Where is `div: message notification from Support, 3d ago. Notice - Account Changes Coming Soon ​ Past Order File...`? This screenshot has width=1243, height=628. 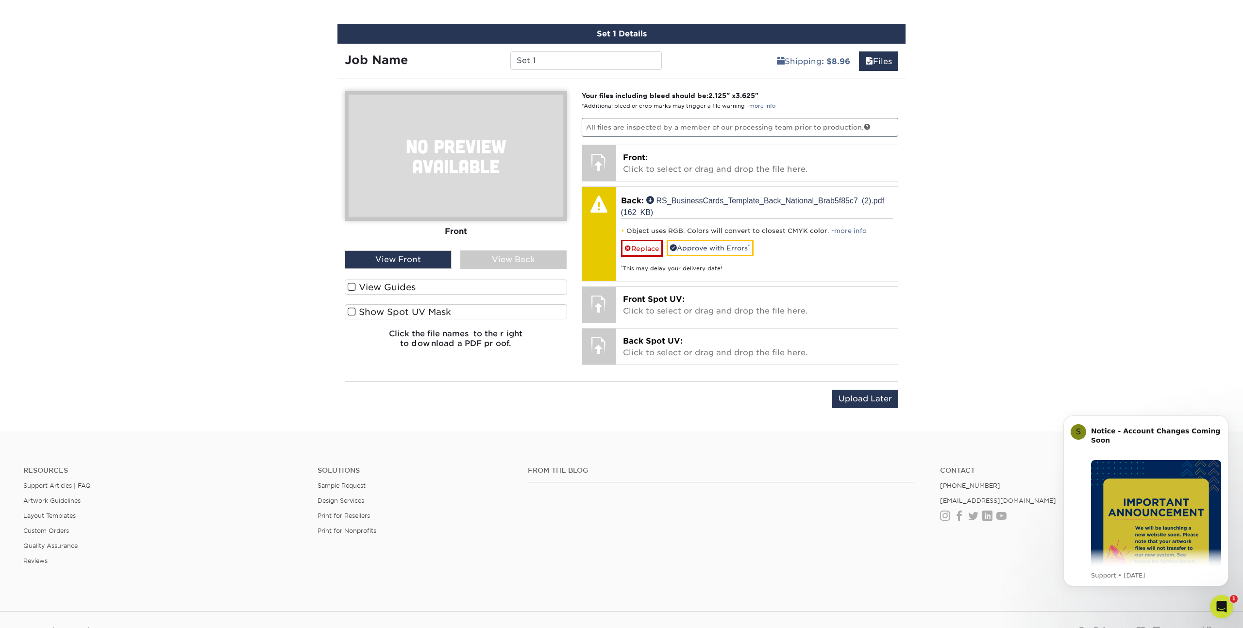 div: message notification from Support, 3d ago. Notice - Account Changes Coming Soon ​ Past Order File... is located at coordinates (97, 100).